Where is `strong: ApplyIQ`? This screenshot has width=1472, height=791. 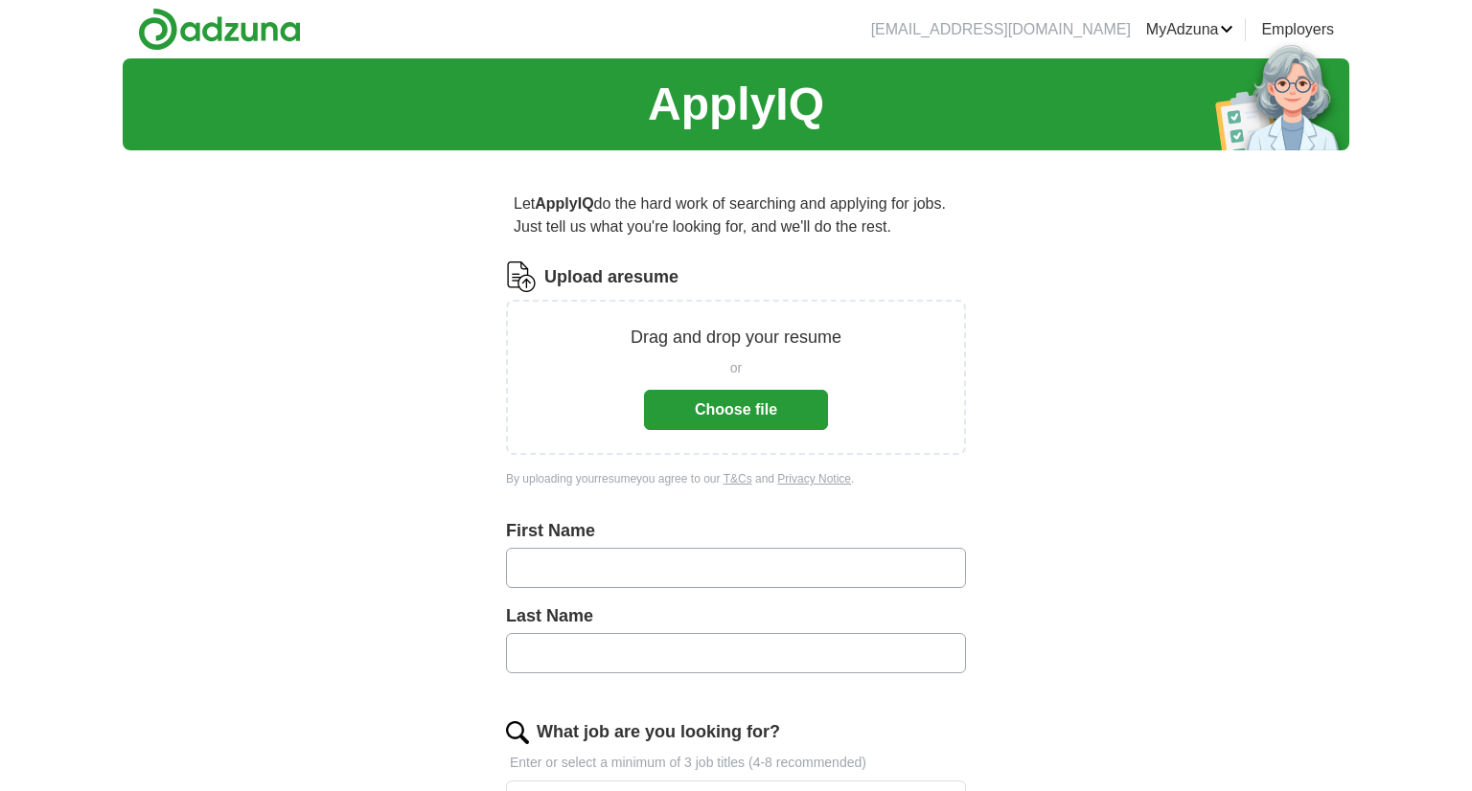
strong: ApplyIQ is located at coordinates (563, 203).